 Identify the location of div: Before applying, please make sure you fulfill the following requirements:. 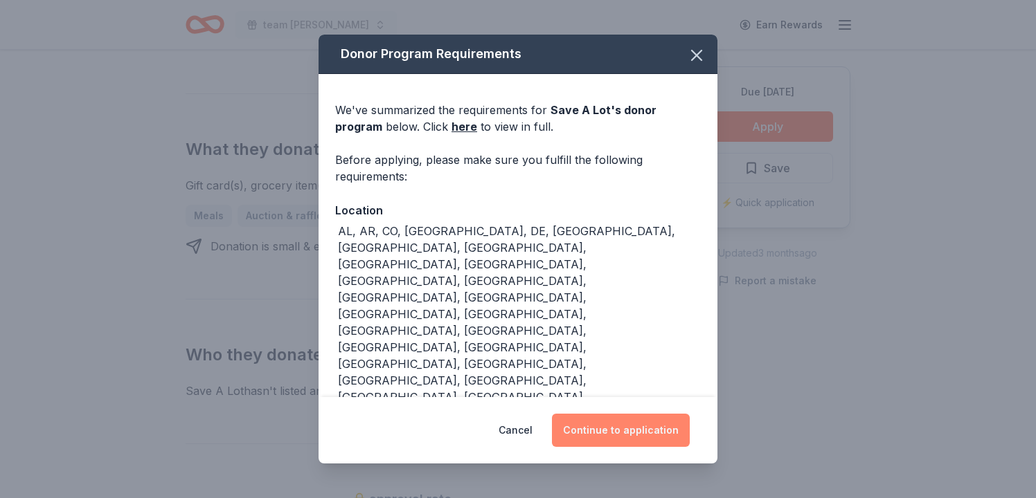
(518, 168).